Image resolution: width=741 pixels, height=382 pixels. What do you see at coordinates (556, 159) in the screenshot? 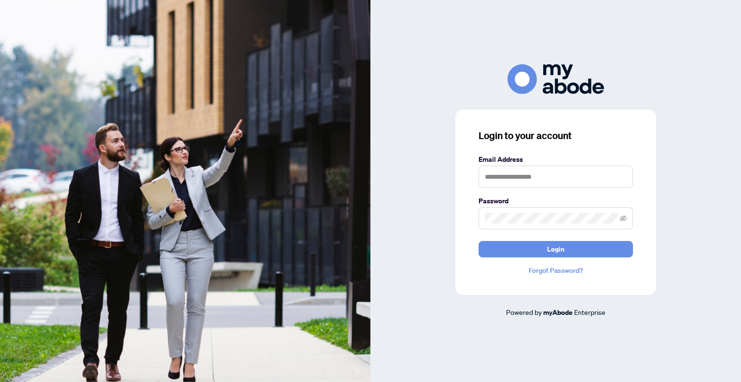
I see `label: Email Address` at bounding box center [556, 159].